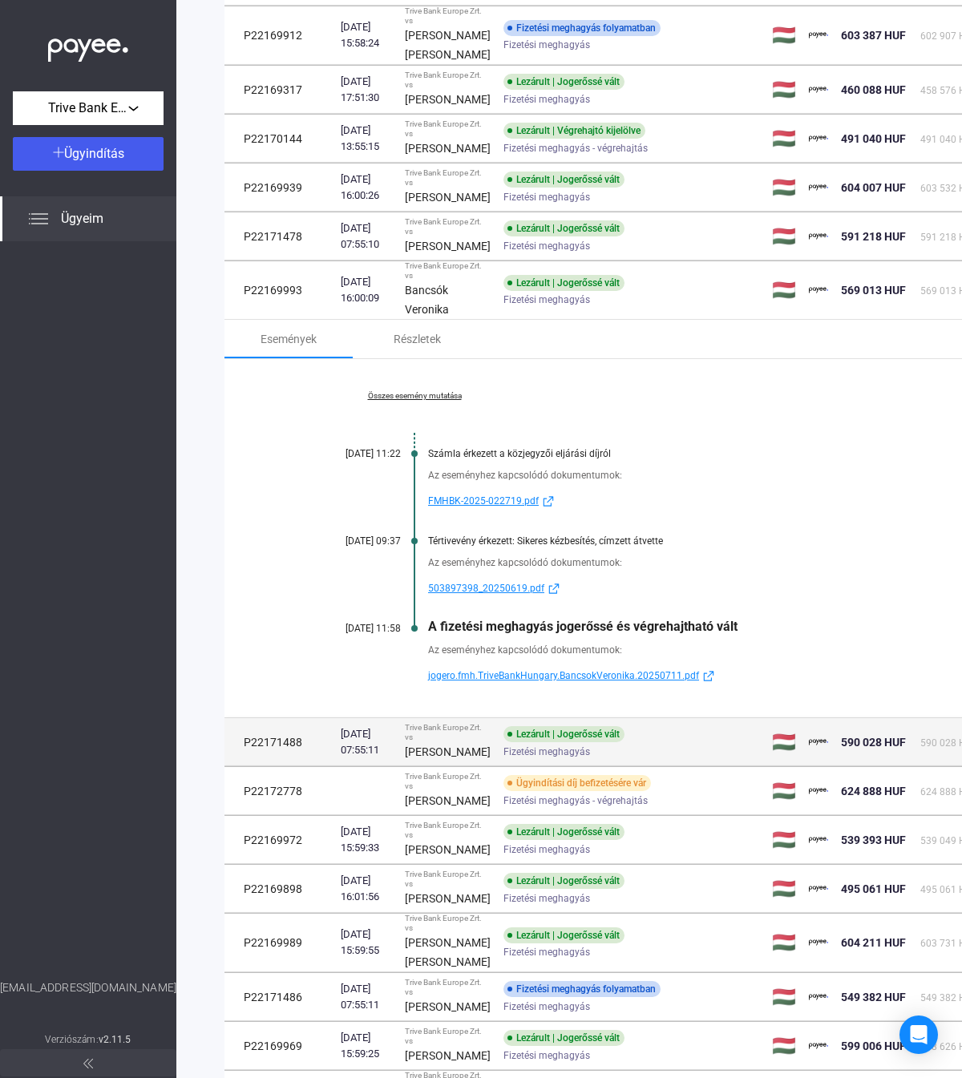 The width and height of the screenshot is (962, 1078). What do you see at coordinates (94, 153) in the screenshot?
I see `span: Ügyindítás` at bounding box center [94, 153].